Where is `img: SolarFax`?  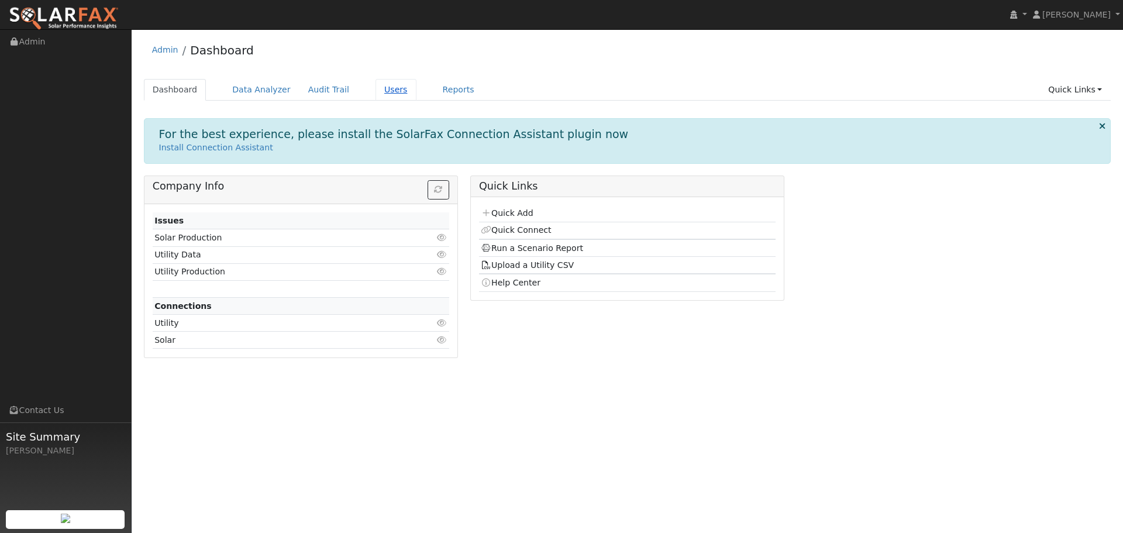
img: SolarFax is located at coordinates (64, 19).